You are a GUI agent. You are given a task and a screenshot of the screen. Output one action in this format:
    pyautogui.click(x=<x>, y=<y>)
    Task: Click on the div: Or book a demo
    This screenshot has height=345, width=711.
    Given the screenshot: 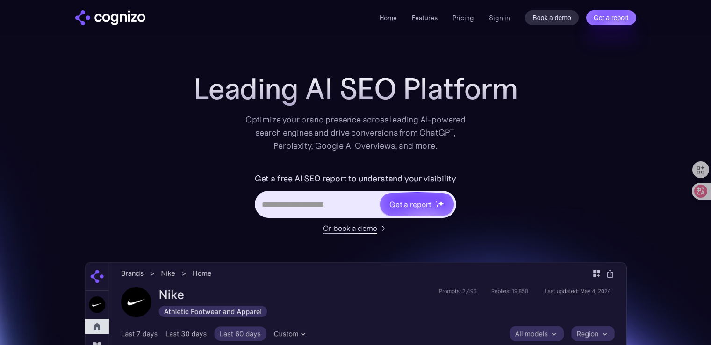 What is the action you would take?
    pyautogui.click(x=350, y=228)
    